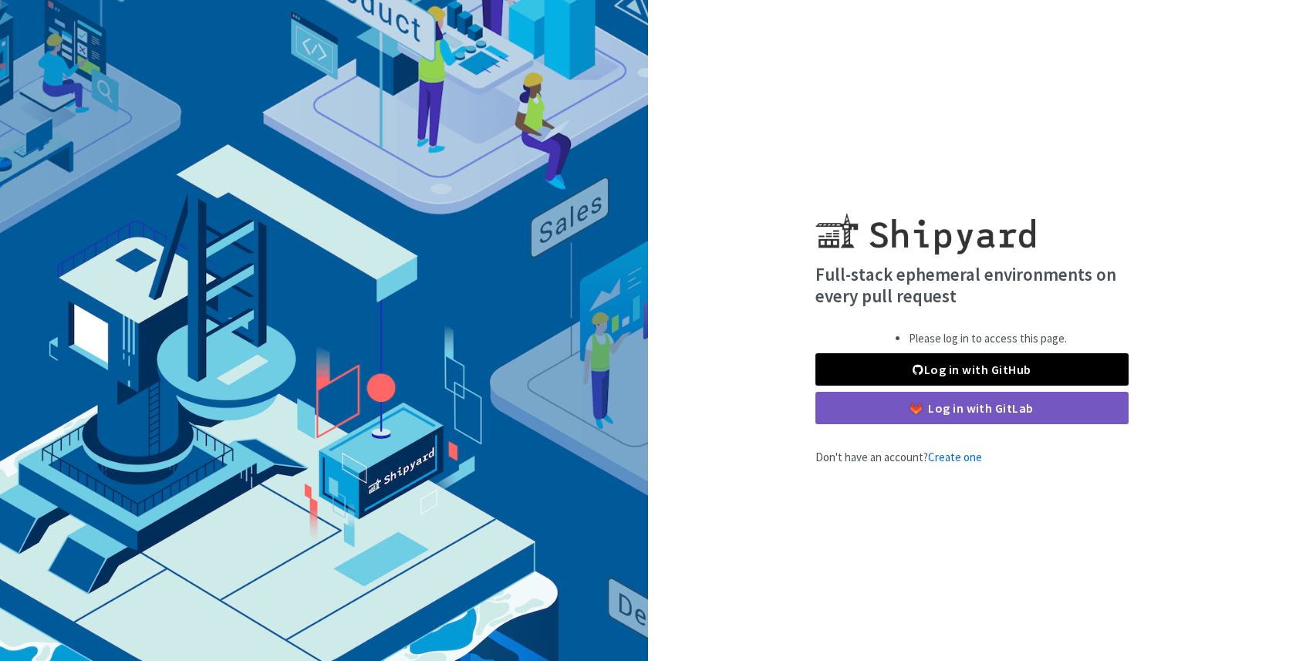 The height and width of the screenshot is (661, 1296). Describe the element at coordinates (988, 339) in the screenshot. I see `li: Please log in to access this page.` at that location.